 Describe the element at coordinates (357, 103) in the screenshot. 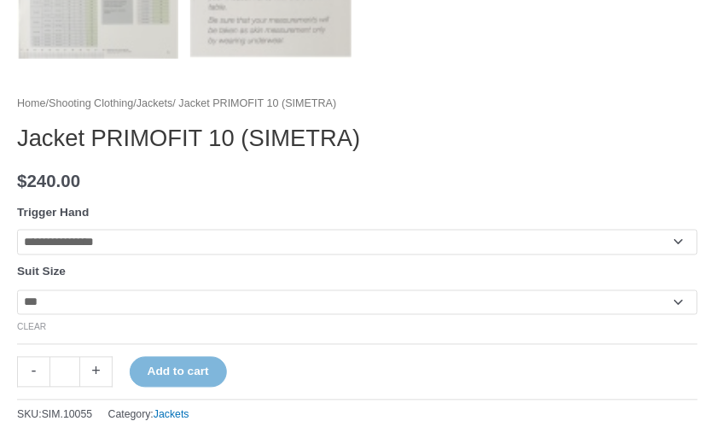

I see `nav: Breadcrumb` at that location.